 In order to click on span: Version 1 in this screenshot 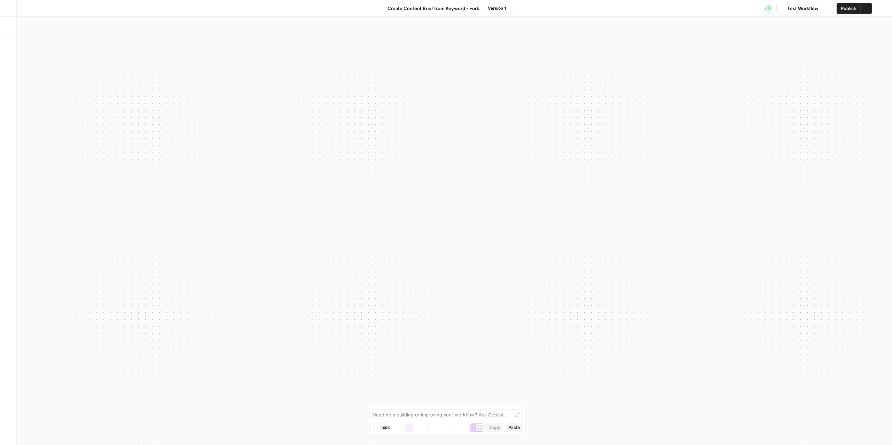, I will do `click(497, 8)`.